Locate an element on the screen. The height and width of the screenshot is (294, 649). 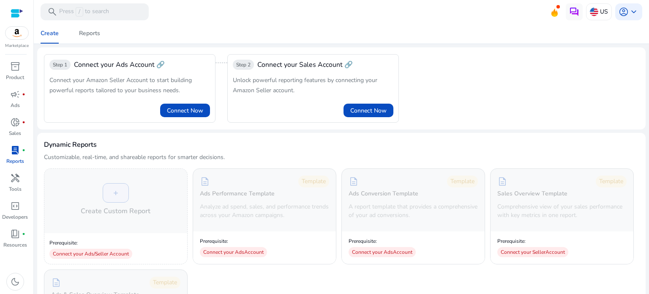
h5: Sales Overview Template is located at coordinates (533, 194).